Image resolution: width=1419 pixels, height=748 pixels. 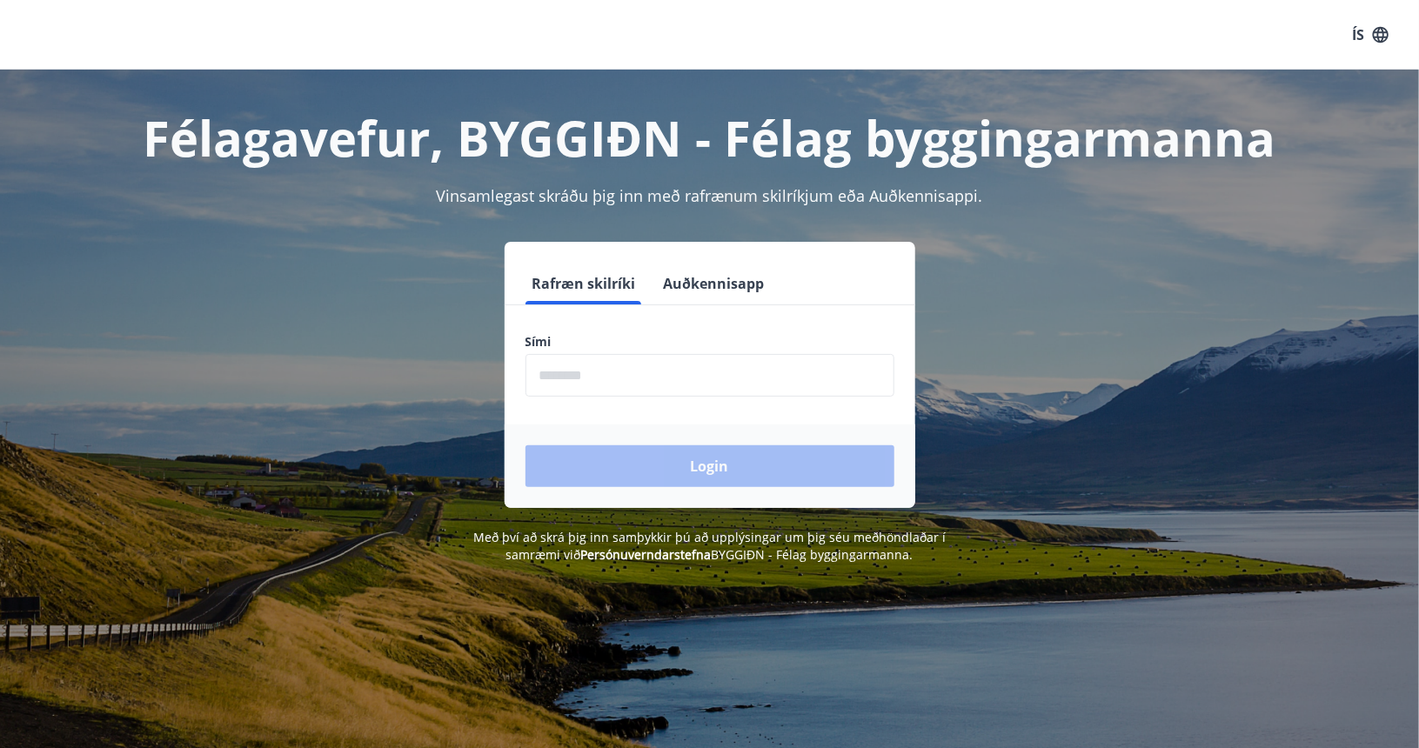 I want to click on label: Sími, so click(x=710, y=342).